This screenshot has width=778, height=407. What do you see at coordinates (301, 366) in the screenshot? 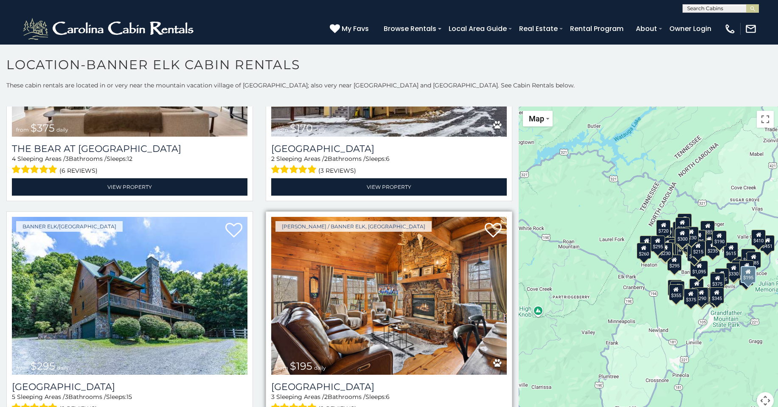
I see `span: $195` at bounding box center [301, 366].